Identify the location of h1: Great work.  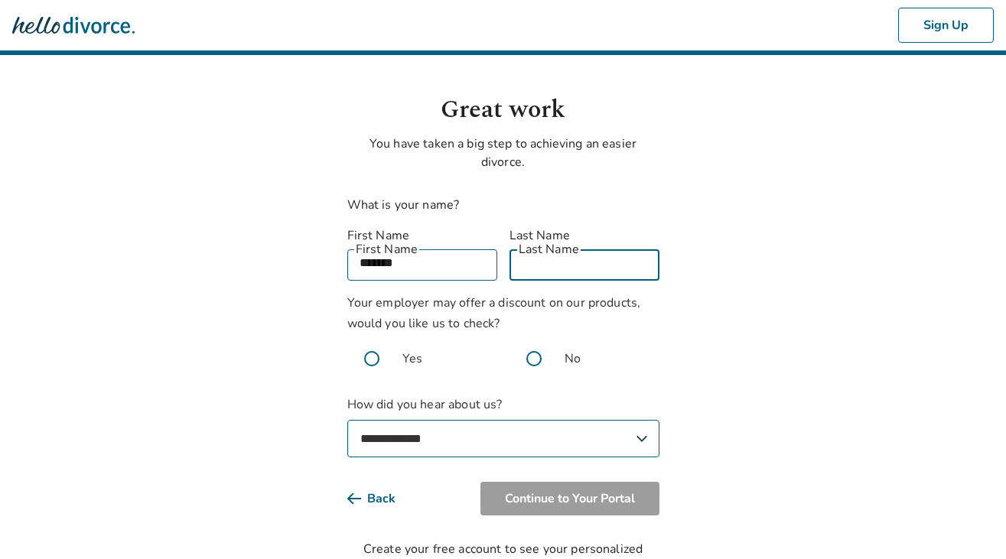
(503, 110).